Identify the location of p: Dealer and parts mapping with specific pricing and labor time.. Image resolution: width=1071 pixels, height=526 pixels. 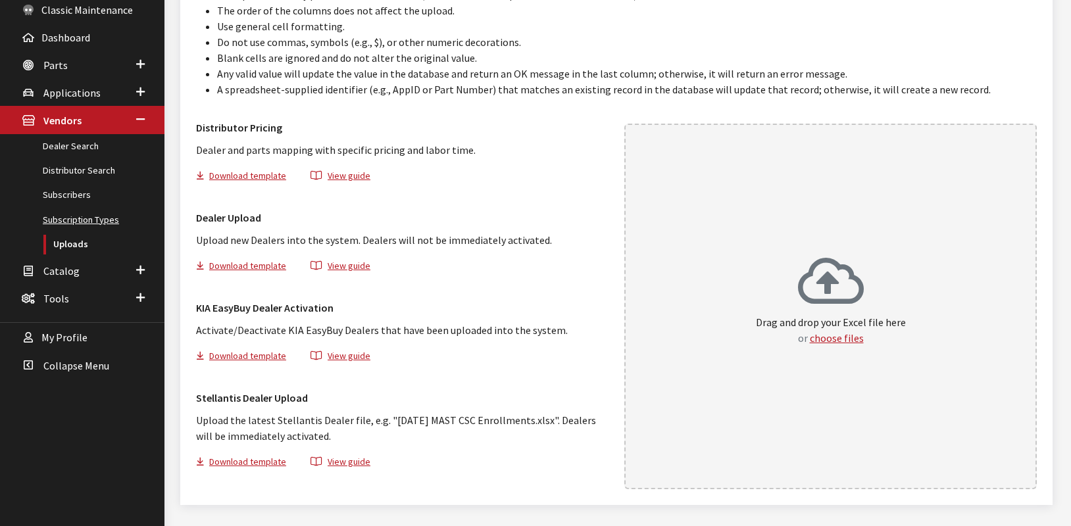
(402, 150).